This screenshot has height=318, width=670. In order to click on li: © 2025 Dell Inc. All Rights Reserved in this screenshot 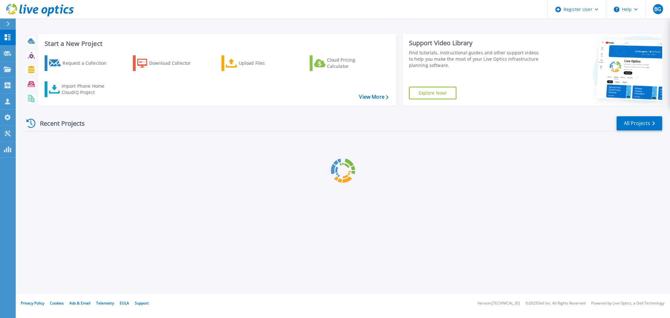, I will do `click(556, 303)`.